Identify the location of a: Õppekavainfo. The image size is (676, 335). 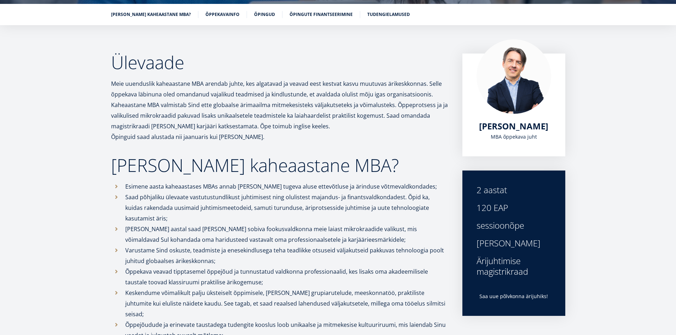
(222, 15).